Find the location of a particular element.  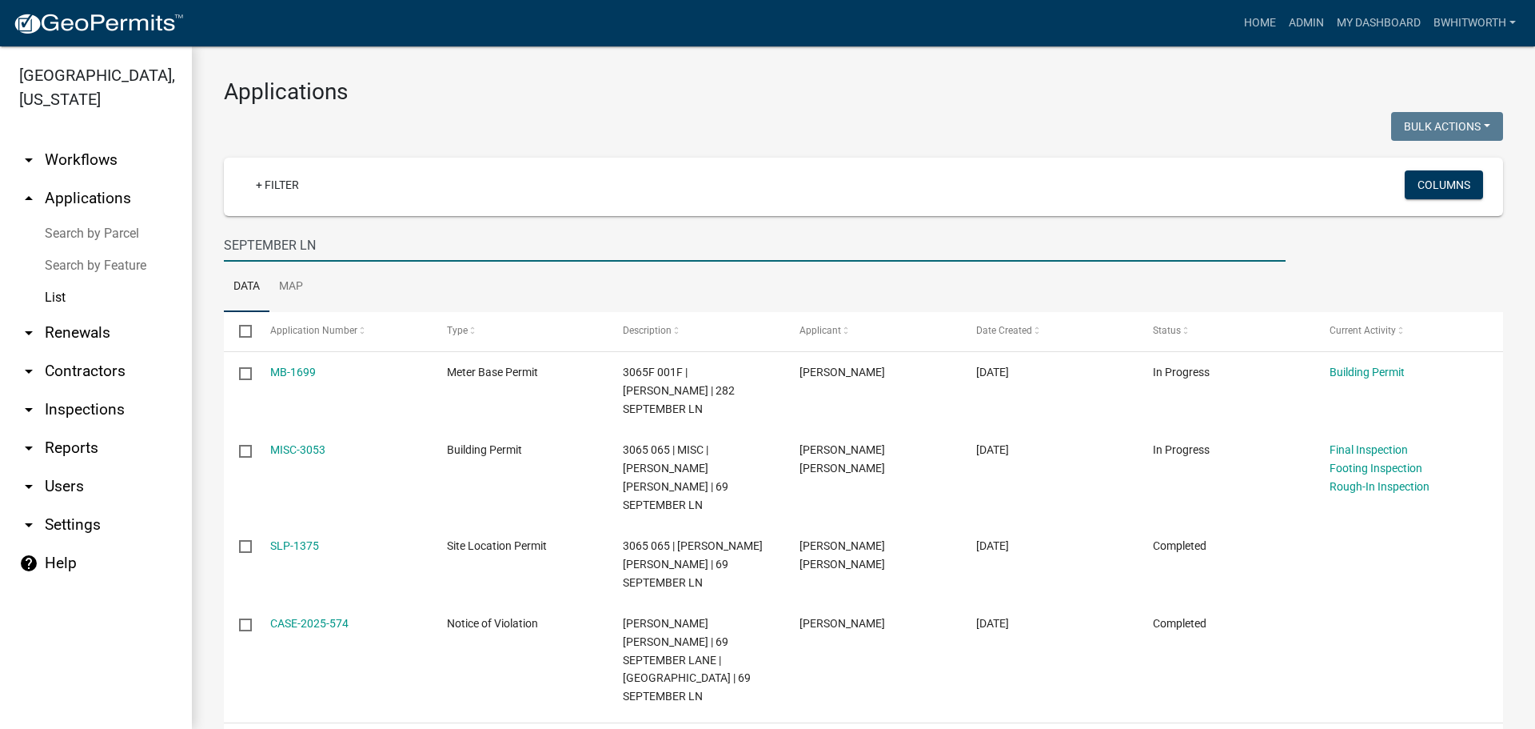

a: Home is located at coordinates (1260, 23).